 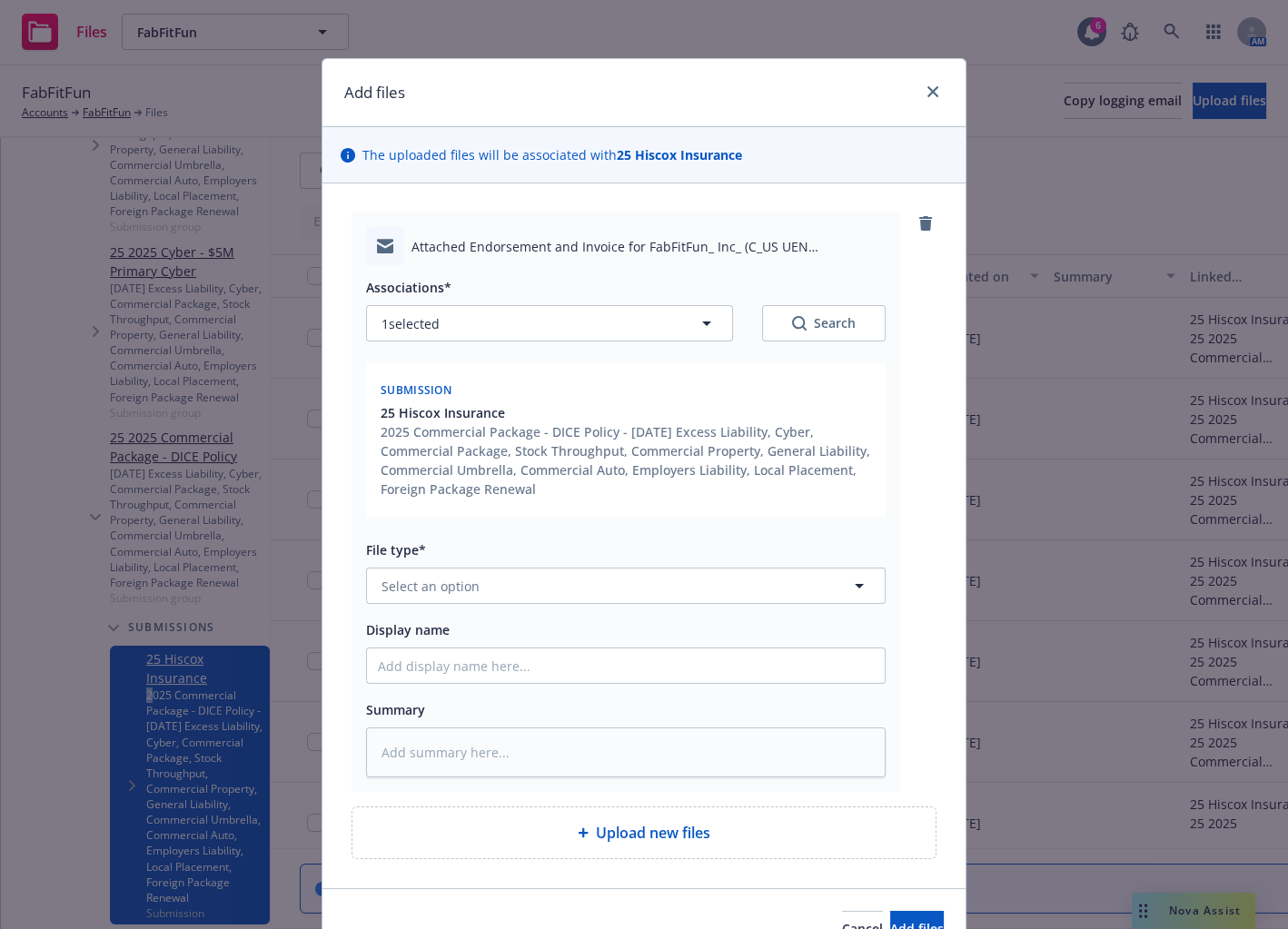 I want to click on span: Attached Endorsement and Invoice for FabFitFun_ Inc_ (C_US UEN 2759683_25).msg, so click(x=648, y=246).